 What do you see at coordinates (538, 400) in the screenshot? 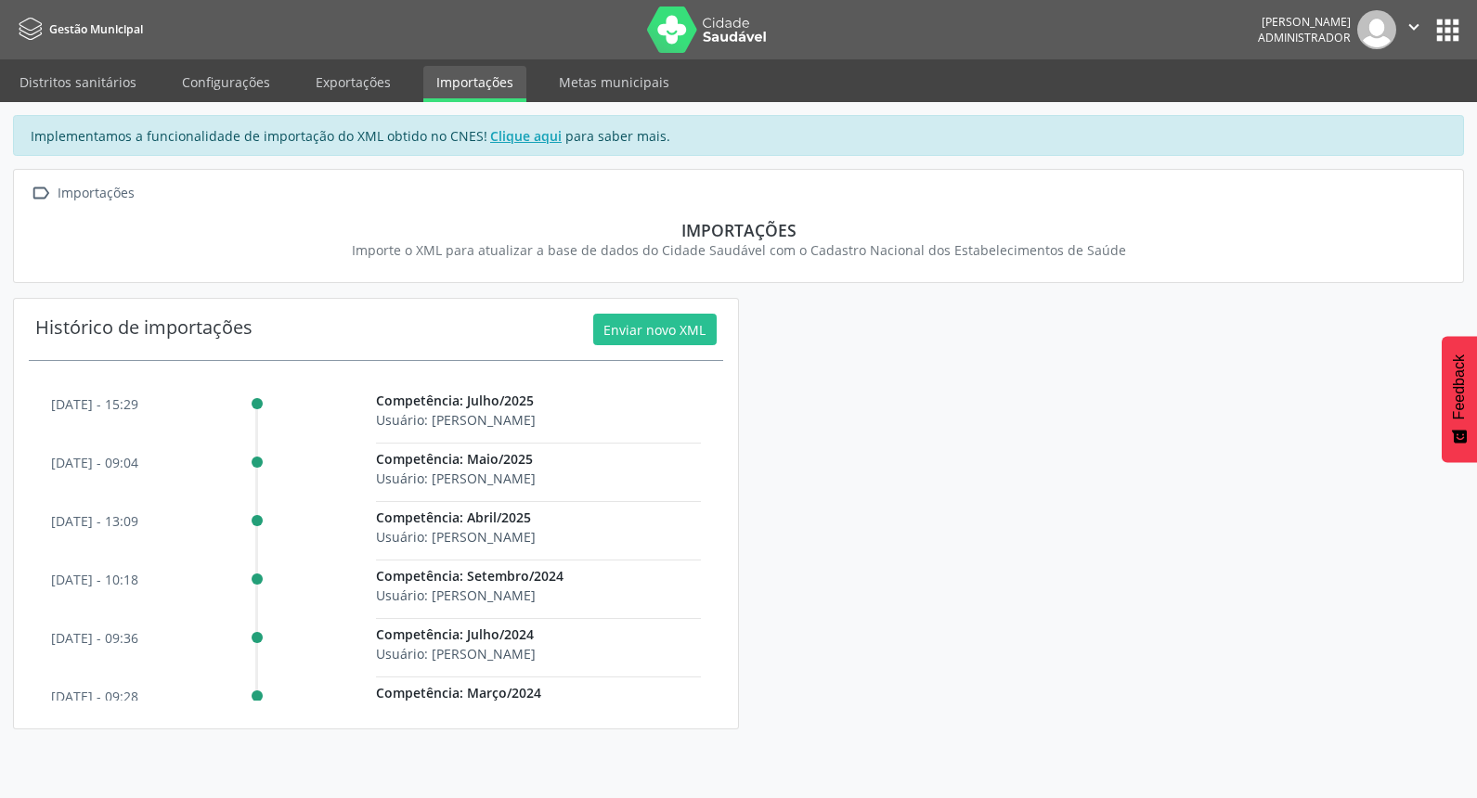
I see `p: Competência: Julho/2025` at bounding box center [538, 400].